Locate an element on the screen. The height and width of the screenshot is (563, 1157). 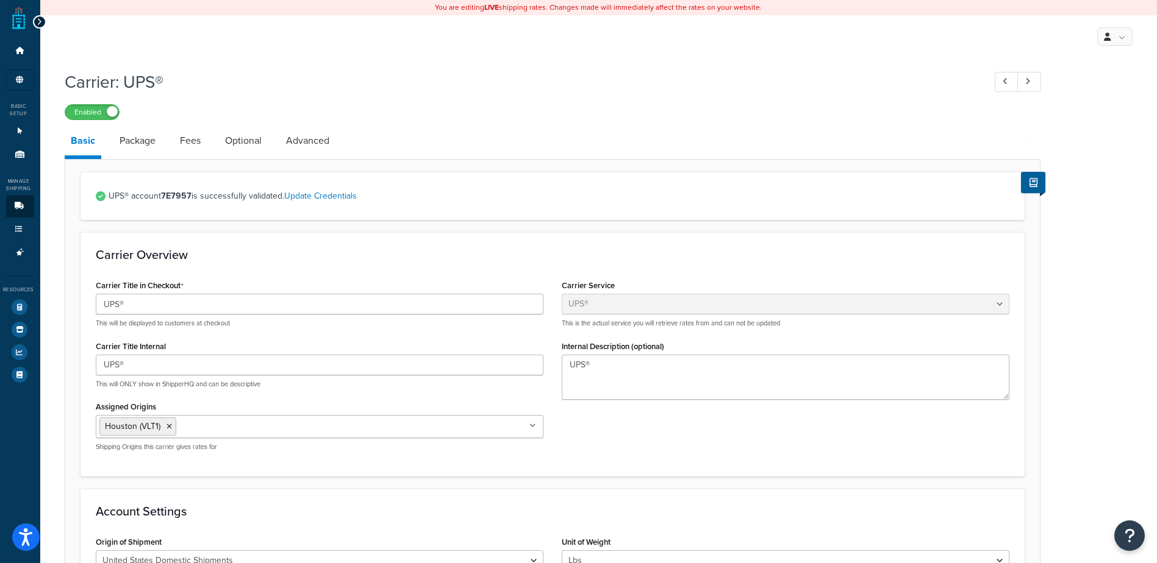
label: Enabled is located at coordinates (92, 112).